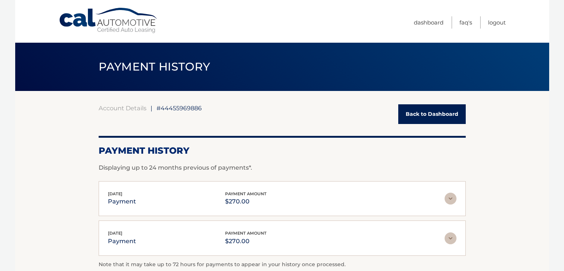 This screenshot has width=564, height=271. I want to click on span: #44455969886, so click(179, 108).